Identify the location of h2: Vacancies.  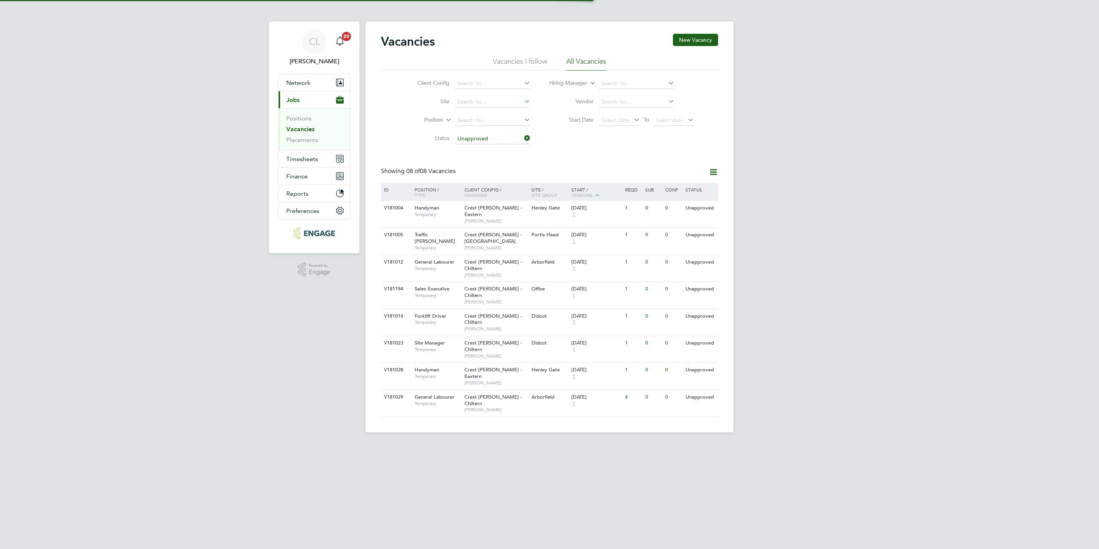
(408, 41).